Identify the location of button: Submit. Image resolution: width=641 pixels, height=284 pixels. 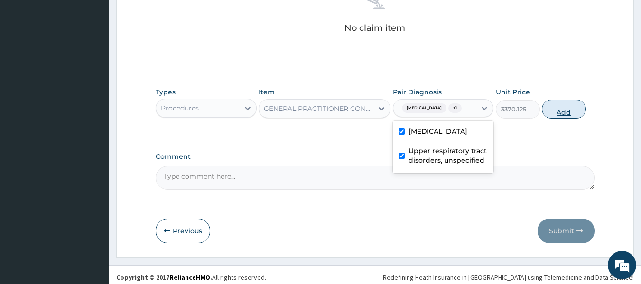
(566, 231).